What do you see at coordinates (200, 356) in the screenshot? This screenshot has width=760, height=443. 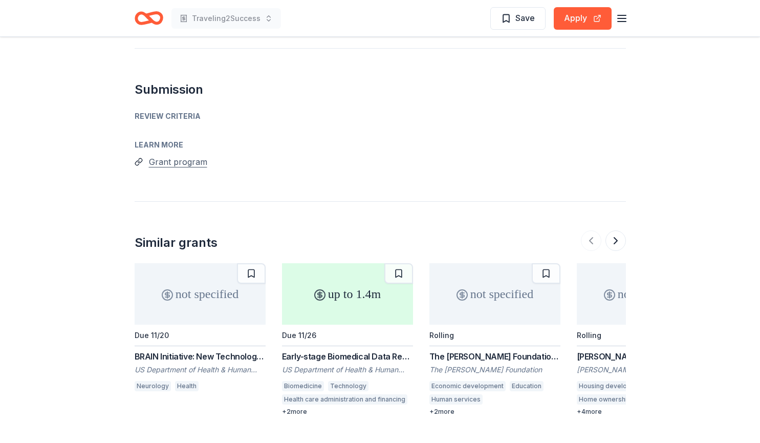 I see `div: BRAIN Initiative: New Technologies and Novel Approaches for Recording and Modulation in the Nervo...` at bounding box center [200, 356].